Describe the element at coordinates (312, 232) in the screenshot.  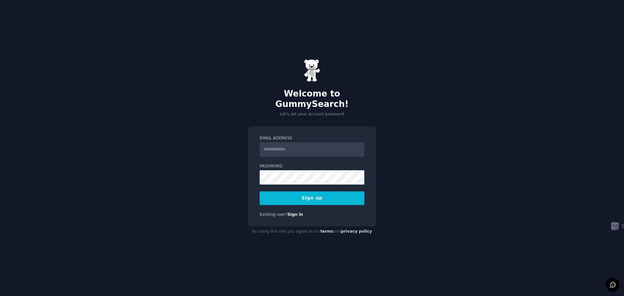
I see `div: By using this site you agree to our and` at that location.